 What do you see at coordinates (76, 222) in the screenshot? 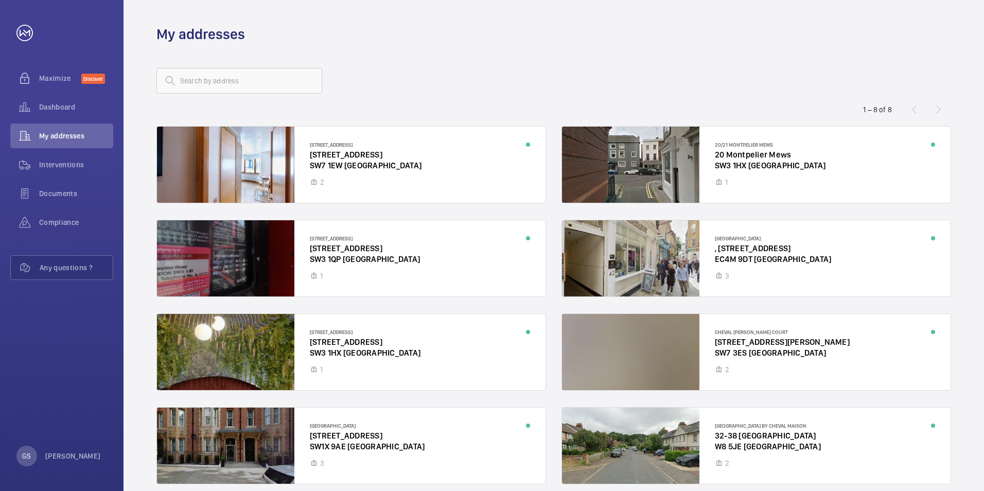
I see `span: Compliance` at bounding box center [76, 222].